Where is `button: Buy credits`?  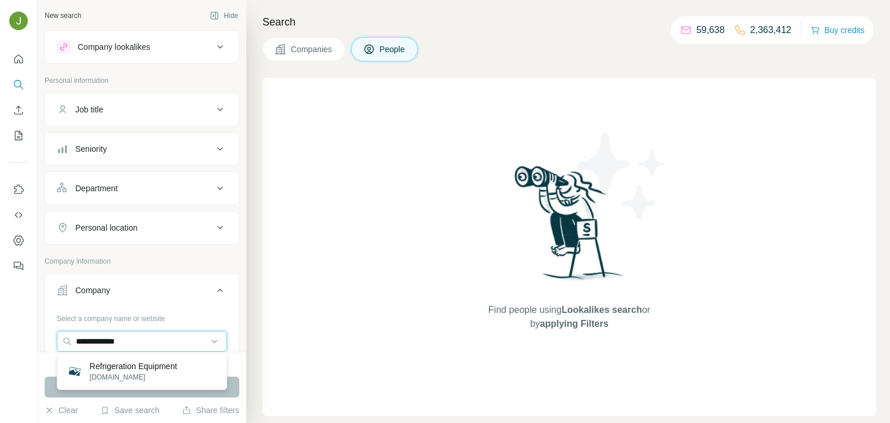
button: Buy credits is located at coordinates (837, 30).